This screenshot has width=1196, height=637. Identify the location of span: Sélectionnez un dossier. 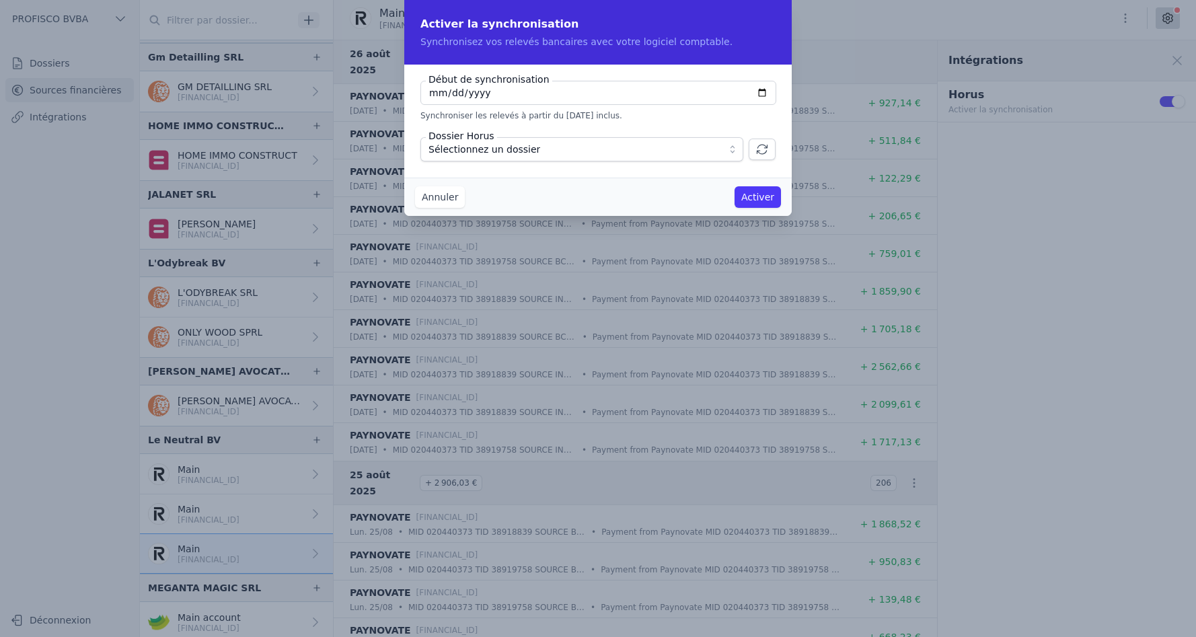
(484, 149).